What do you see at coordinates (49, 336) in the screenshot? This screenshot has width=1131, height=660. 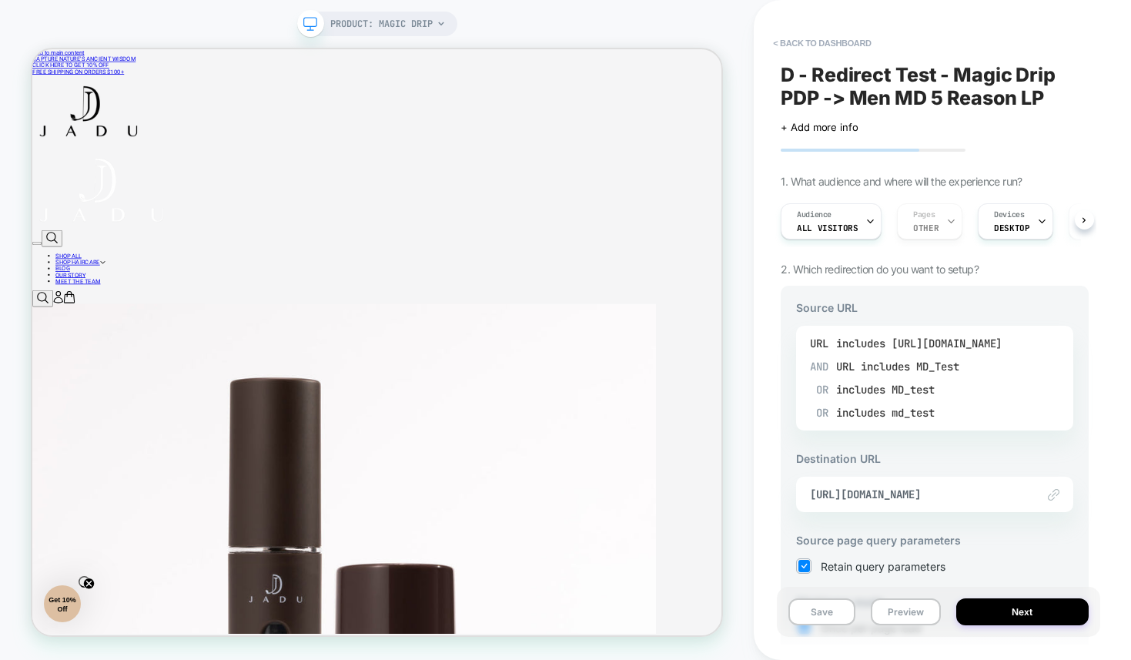 I see `a: Cart` at bounding box center [49, 336].